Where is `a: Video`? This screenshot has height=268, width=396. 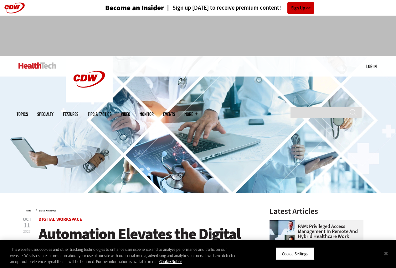 a: Video is located at coordinates (125, 114).